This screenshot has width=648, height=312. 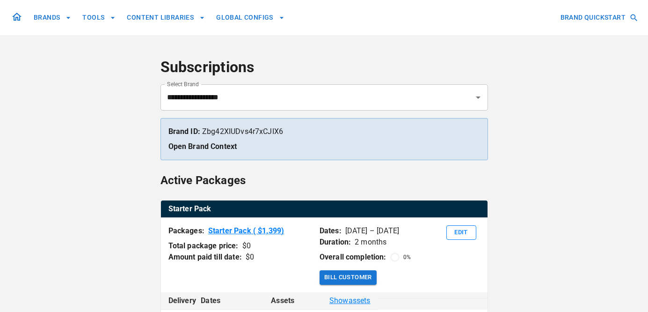 What do you see at coordinates (228, 301) in the screenshot?
I see `th: Dates` at bounding box center [228, 301].